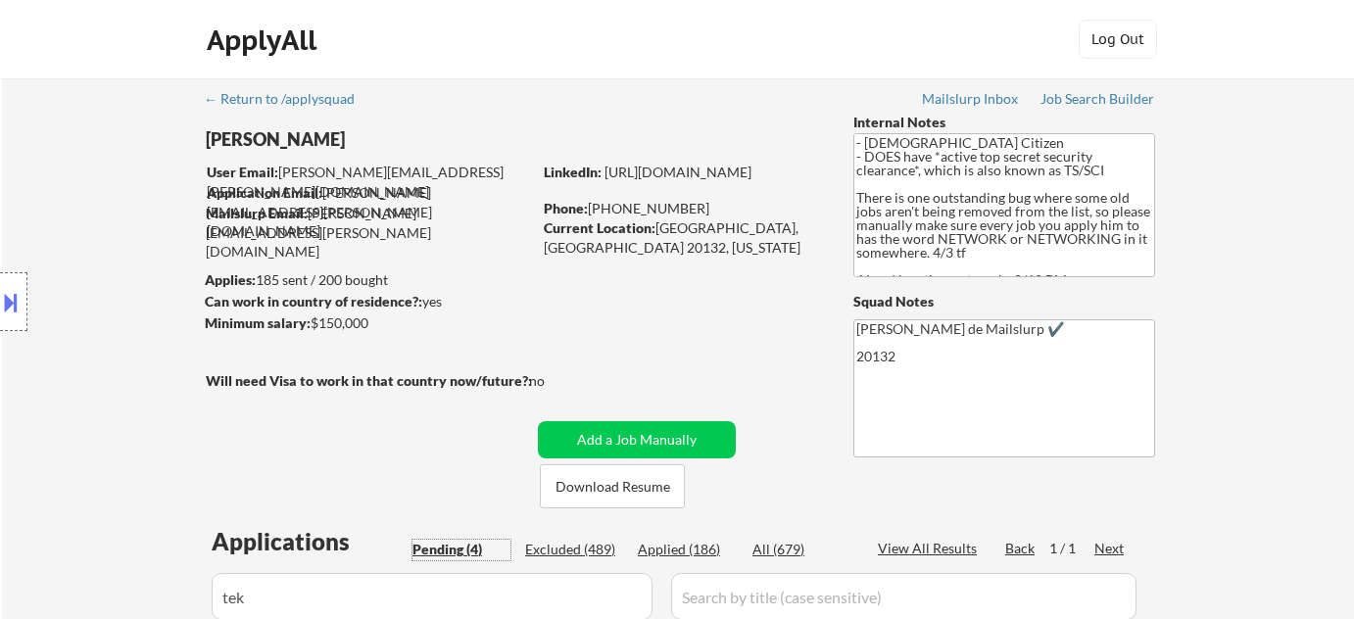 The image size is (1354, 619). What do you see at coordinates (557, 381) in the screenshot?
I see `div: no` at bounding box center [557, 381].